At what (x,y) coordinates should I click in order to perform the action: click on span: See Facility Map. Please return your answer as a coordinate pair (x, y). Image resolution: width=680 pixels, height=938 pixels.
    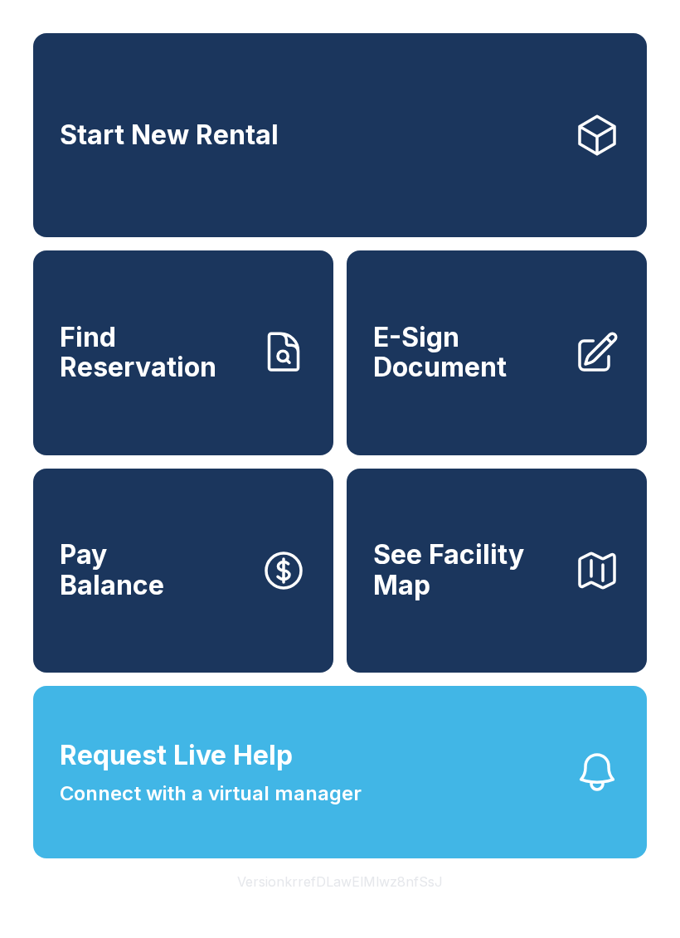
    Looking at the image, I should click on (467, 569).